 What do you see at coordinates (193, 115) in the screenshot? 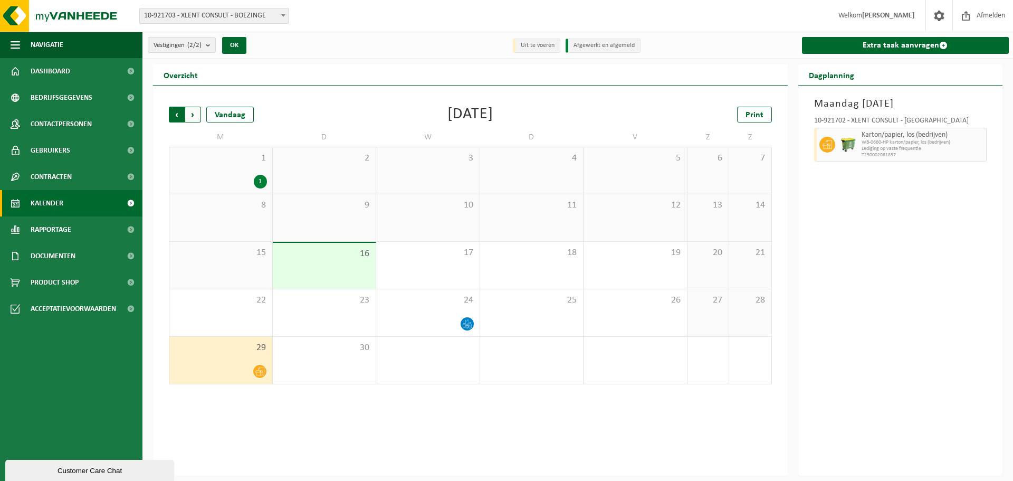
I see `span: Volgende` at bounding box center [193, 115].